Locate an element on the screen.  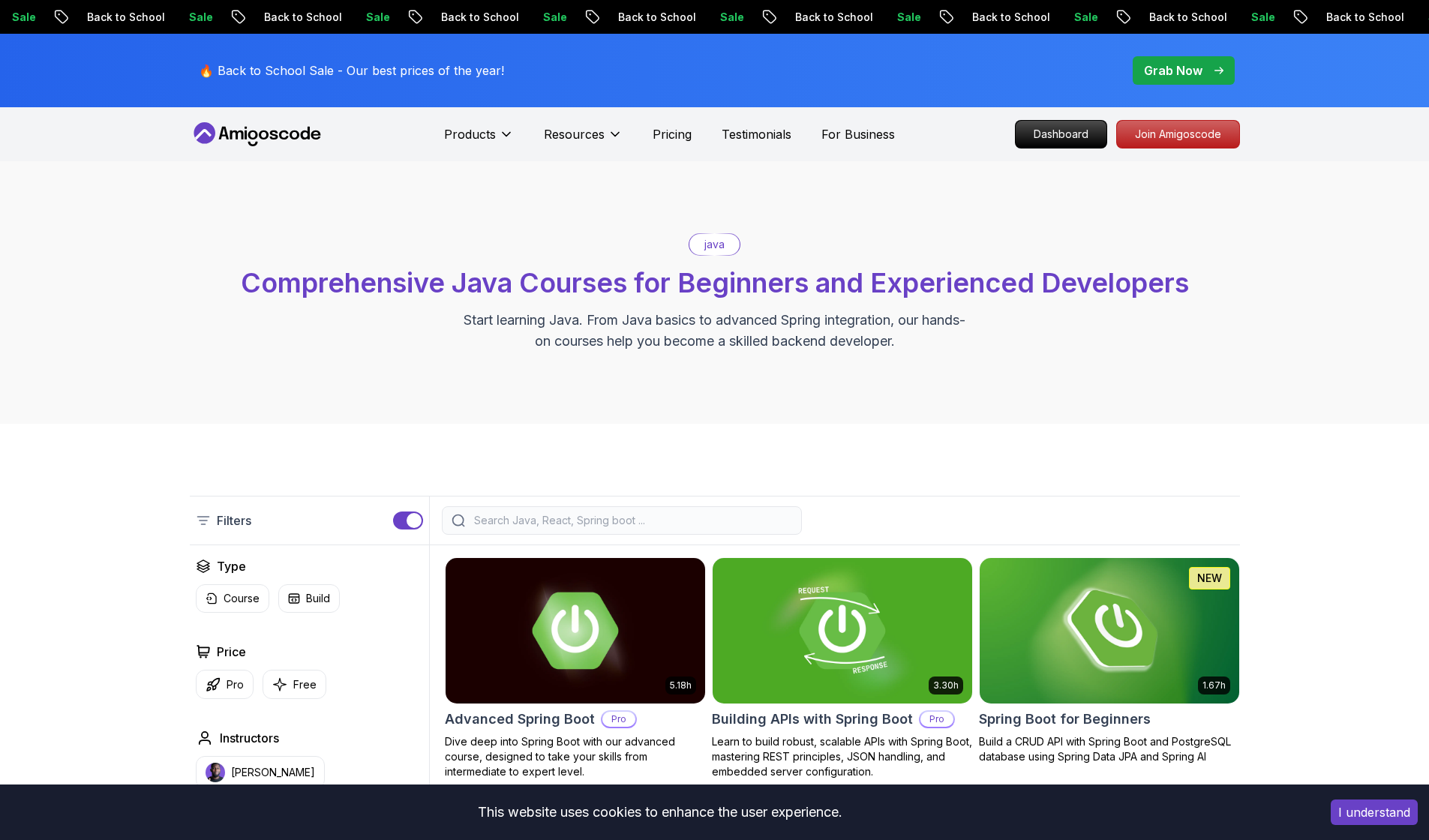
p: Grab Now is located at coordinates (1173, 71).